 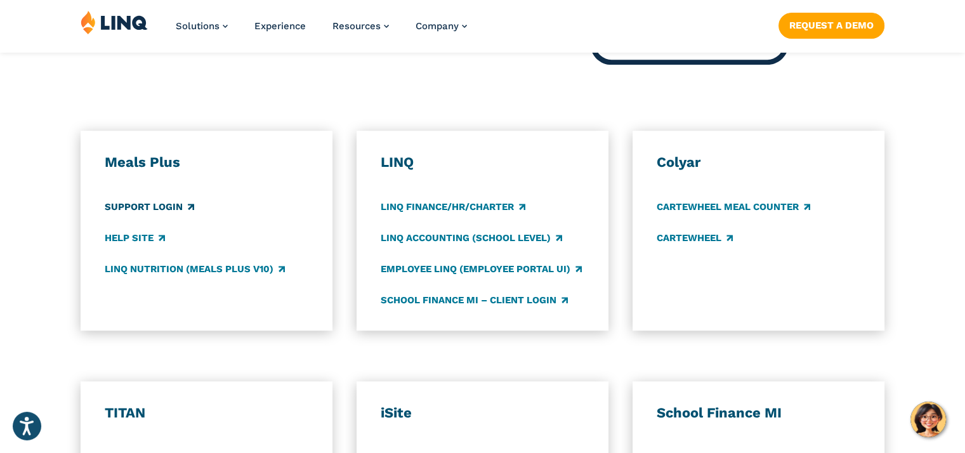 I want to click on a: LINQ Finance/HR/Charter, so click(x=453, y=207).